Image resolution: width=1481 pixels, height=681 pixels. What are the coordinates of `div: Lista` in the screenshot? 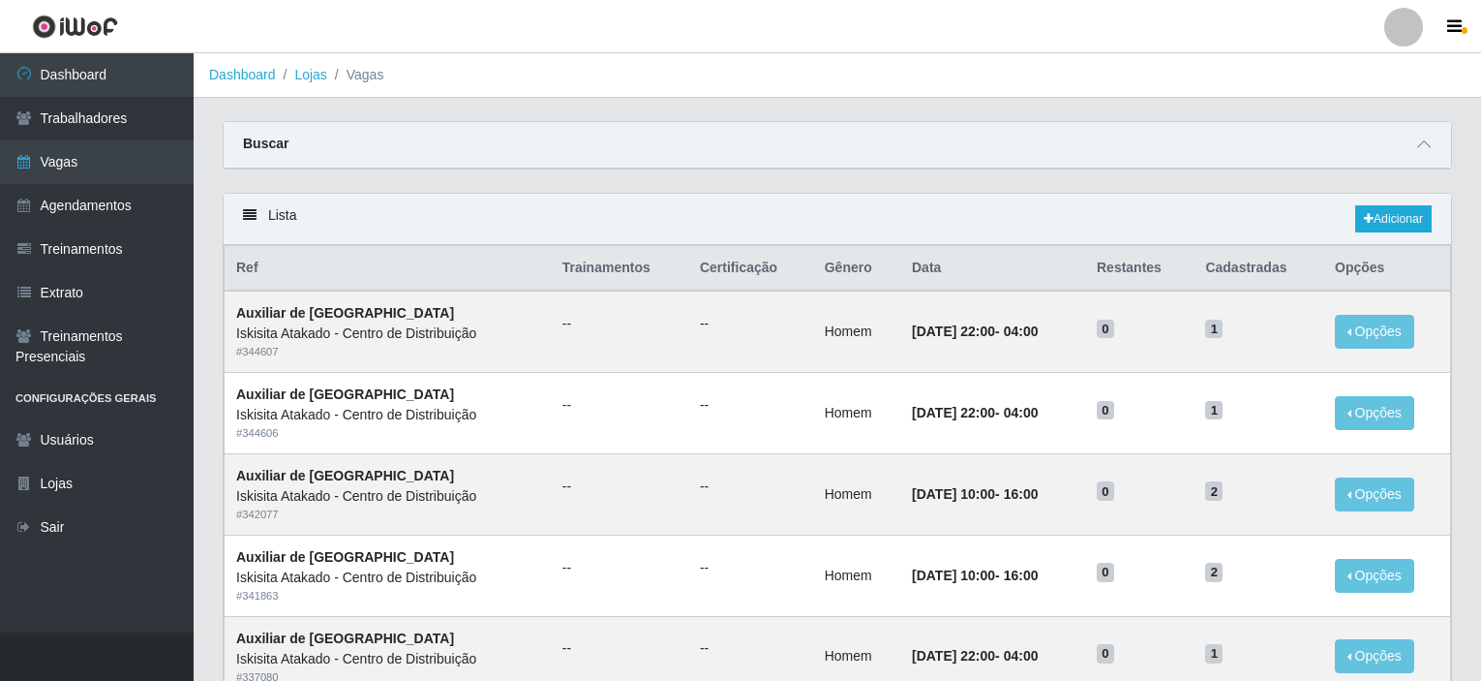 It's located at (837, 219).